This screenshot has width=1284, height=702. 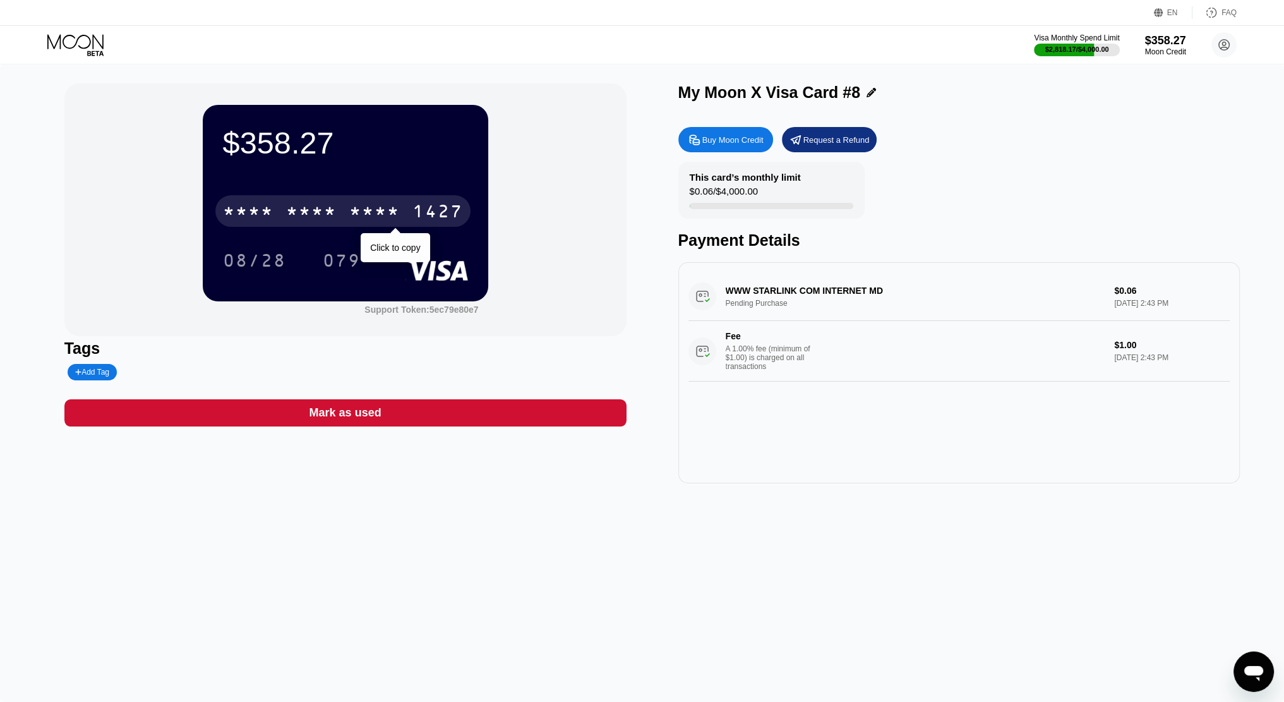 What do you see at coordinates (1076, 45) in the screenshot?
I see `div: Visa Monthly Spend Limit$2,818.17/$4,000.00` at bounding box center [1076, 45].